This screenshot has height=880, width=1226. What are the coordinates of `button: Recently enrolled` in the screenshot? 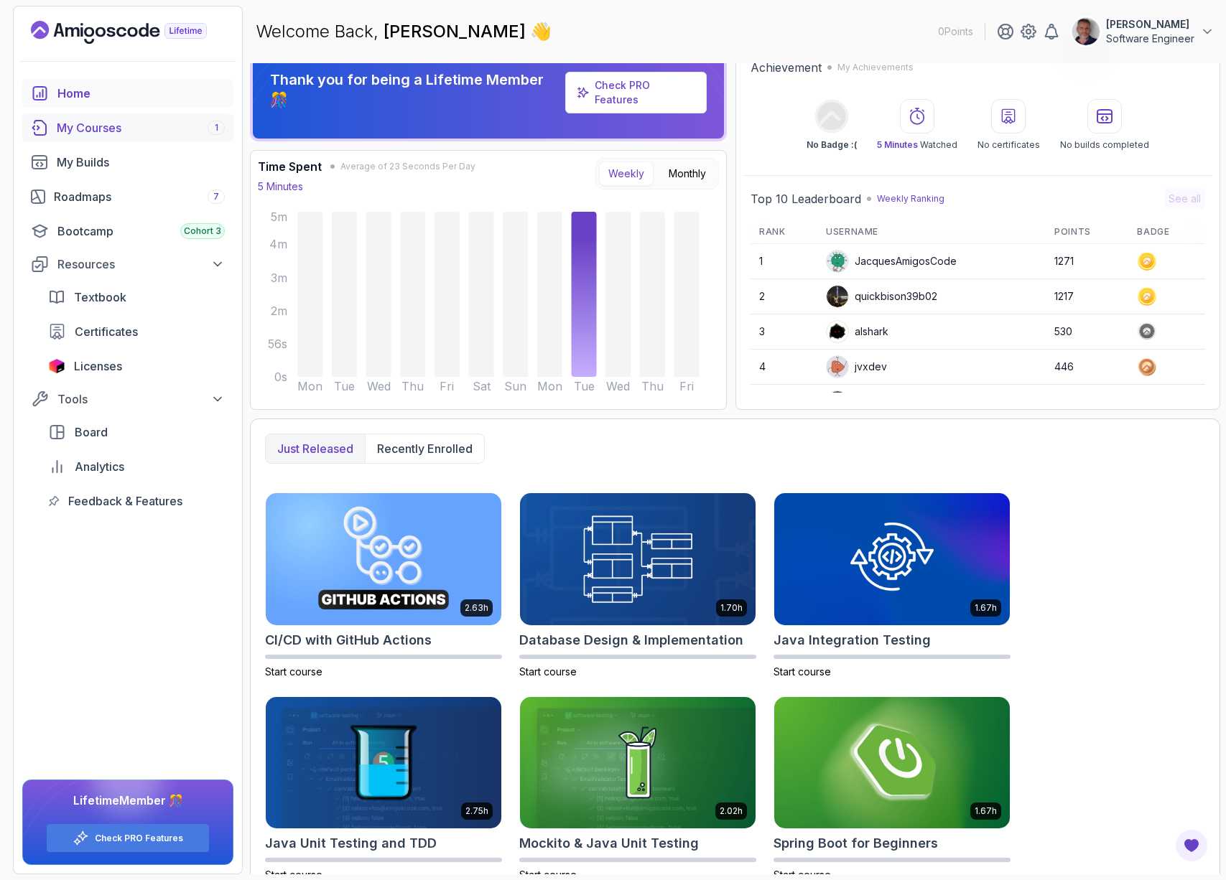 It's located at (424, 449).